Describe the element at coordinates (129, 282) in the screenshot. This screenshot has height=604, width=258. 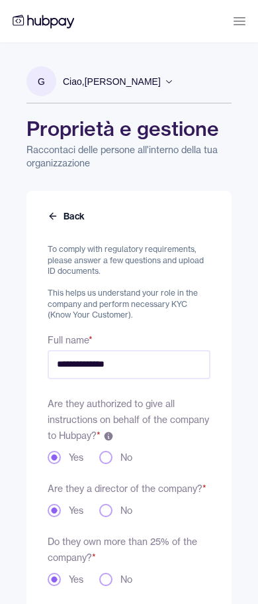
I see `p: To comply with regulatory requirements, please answer a few questions and upload ID documents. Th...` at that location.